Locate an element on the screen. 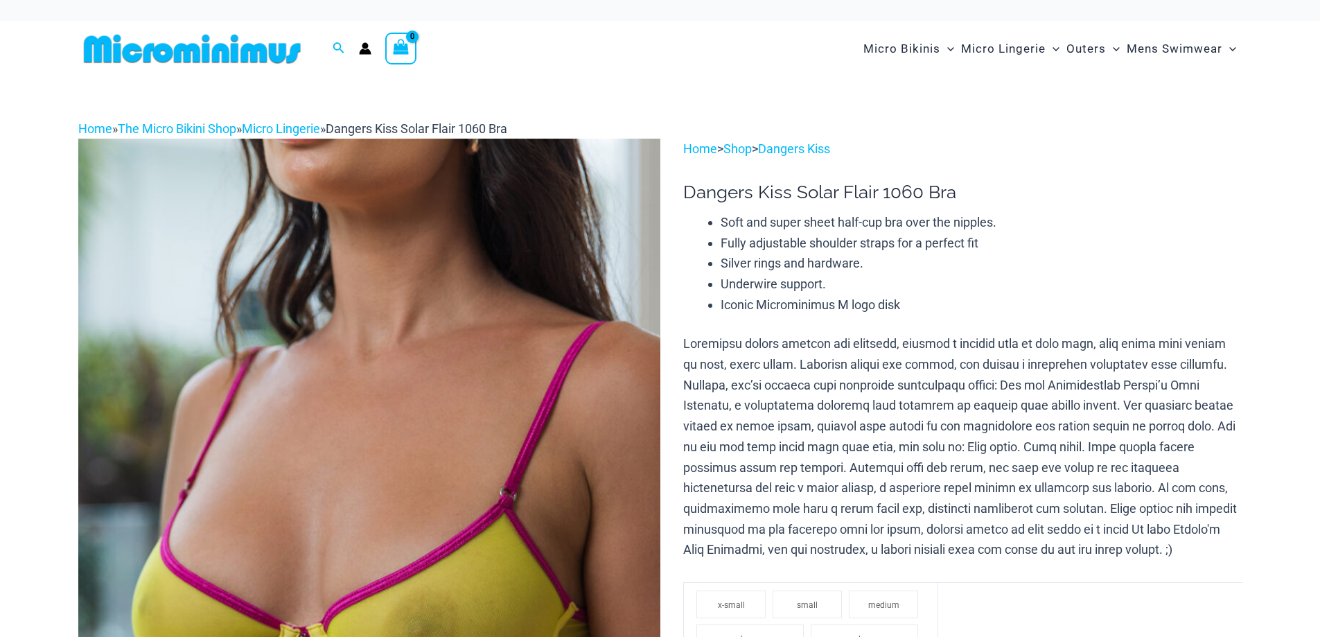  li: x-small is located at coordinates (731, 604).